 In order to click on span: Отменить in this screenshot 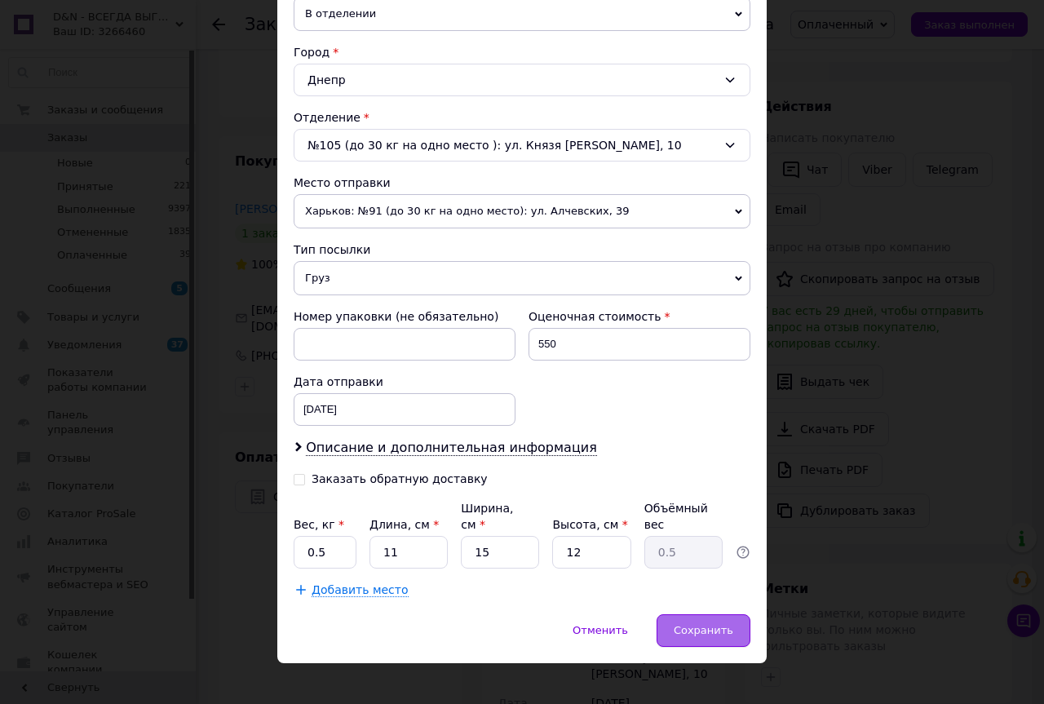, I will do `click(600, 630)`.